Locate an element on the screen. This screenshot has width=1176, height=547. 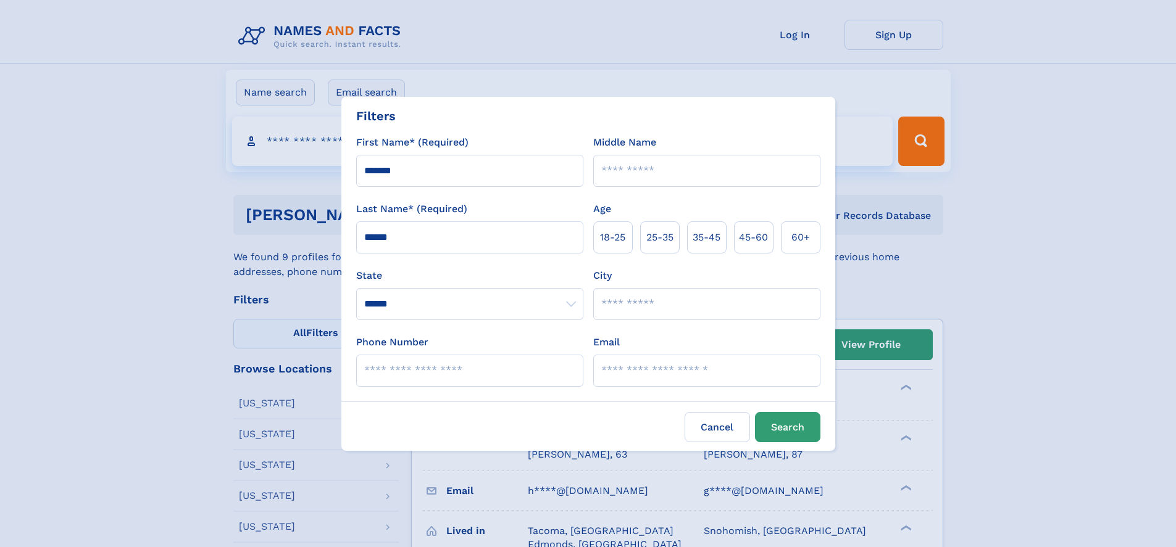
label: Email is located at coordinates (606, 343).